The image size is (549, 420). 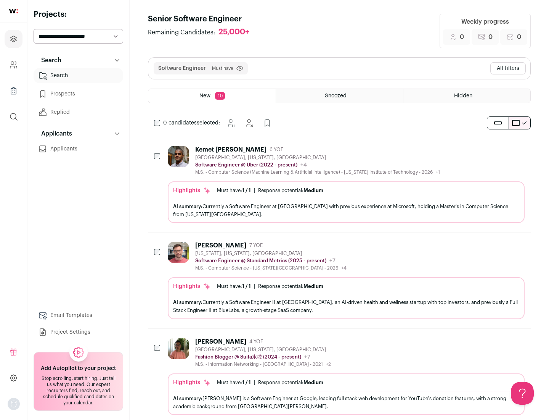 What do you see at coordinates (340, 96) in the screenshot?
I see `a: Snoozed` at bounding box center [340, 96].